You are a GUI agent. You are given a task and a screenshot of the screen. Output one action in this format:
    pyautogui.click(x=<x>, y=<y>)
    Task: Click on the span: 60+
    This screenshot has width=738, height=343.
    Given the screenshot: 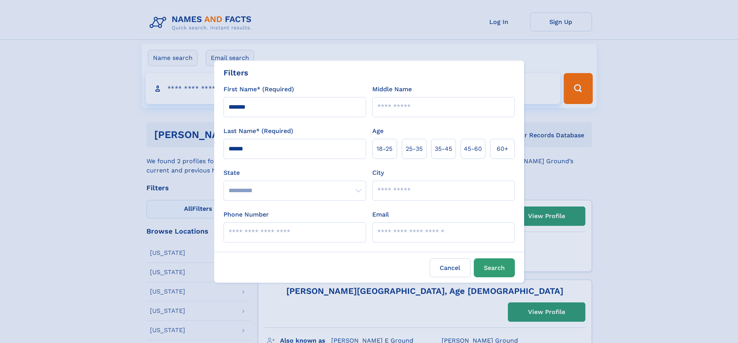 What is the action you would take?
    pyautogui.click(x=502, y=149)
    